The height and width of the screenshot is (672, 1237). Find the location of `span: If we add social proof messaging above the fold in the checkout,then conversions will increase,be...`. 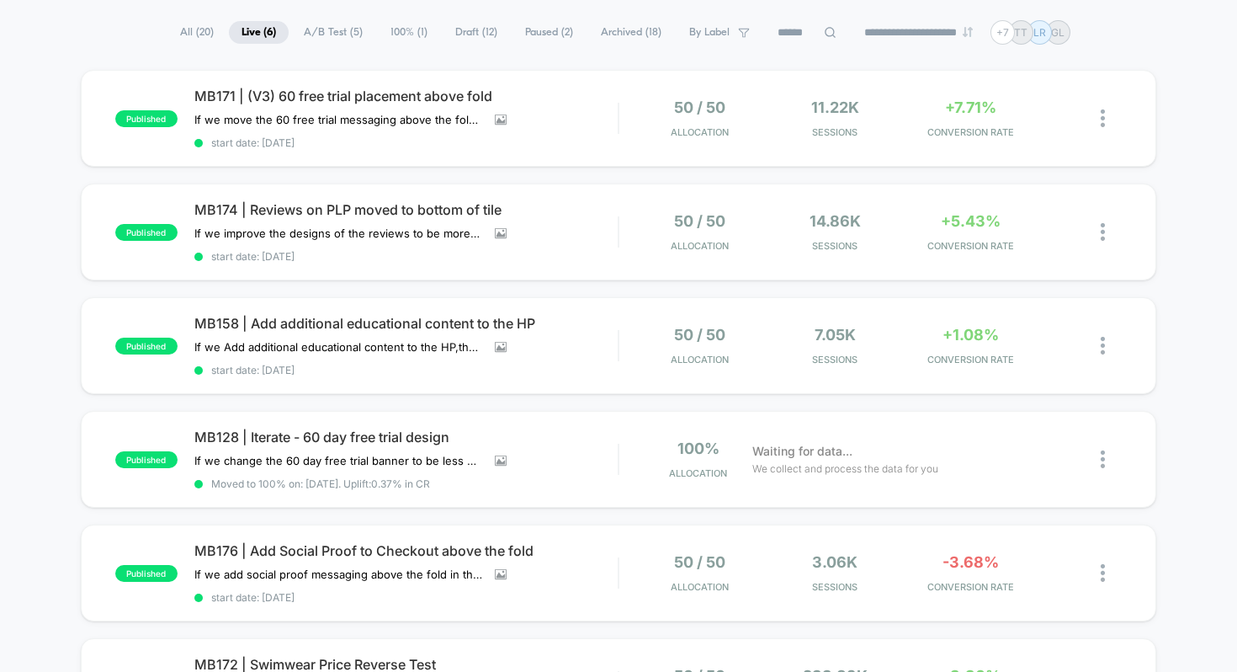

span: If we add social proof messaging above the fold in the checkout,then conversions will increase,be... is located at coordinates (338, 574).